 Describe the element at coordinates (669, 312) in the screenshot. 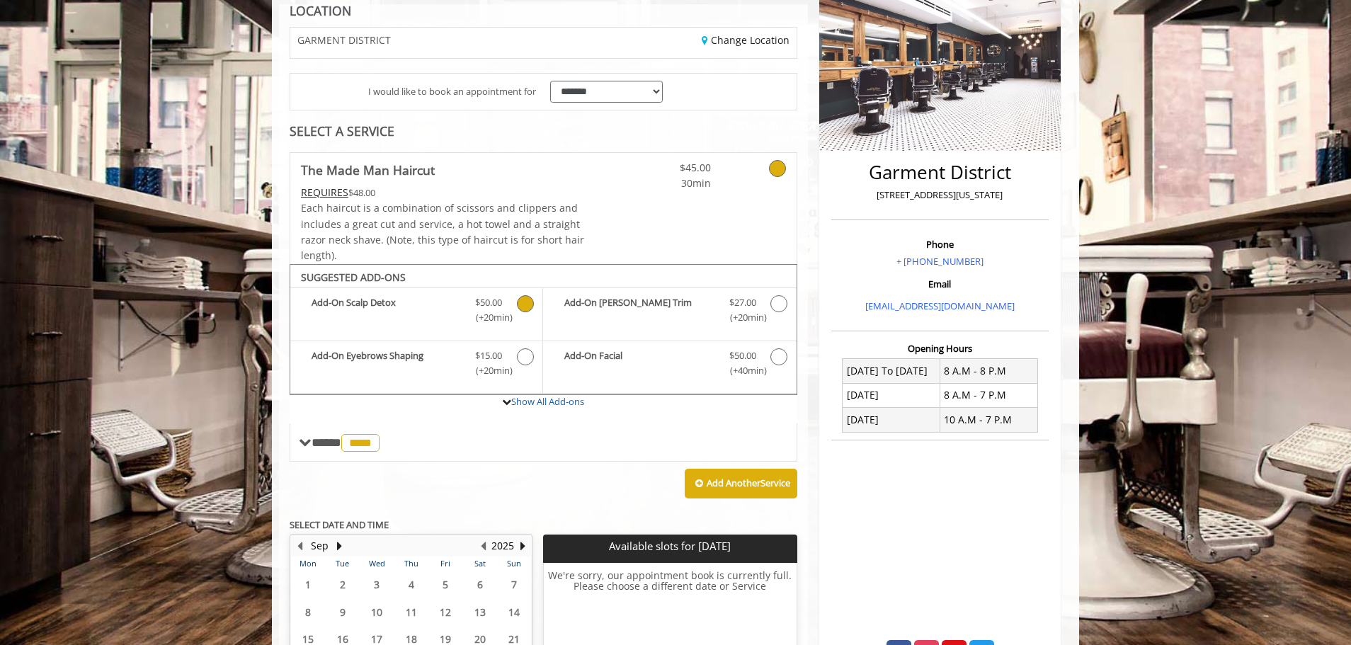

I see `label: Add-On Beard Trim` at that location.